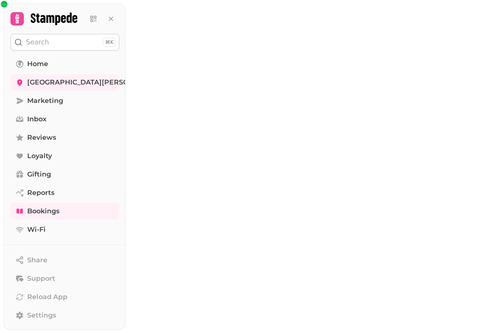  I want to click on span: Wi-Fi, so click(36, 230).